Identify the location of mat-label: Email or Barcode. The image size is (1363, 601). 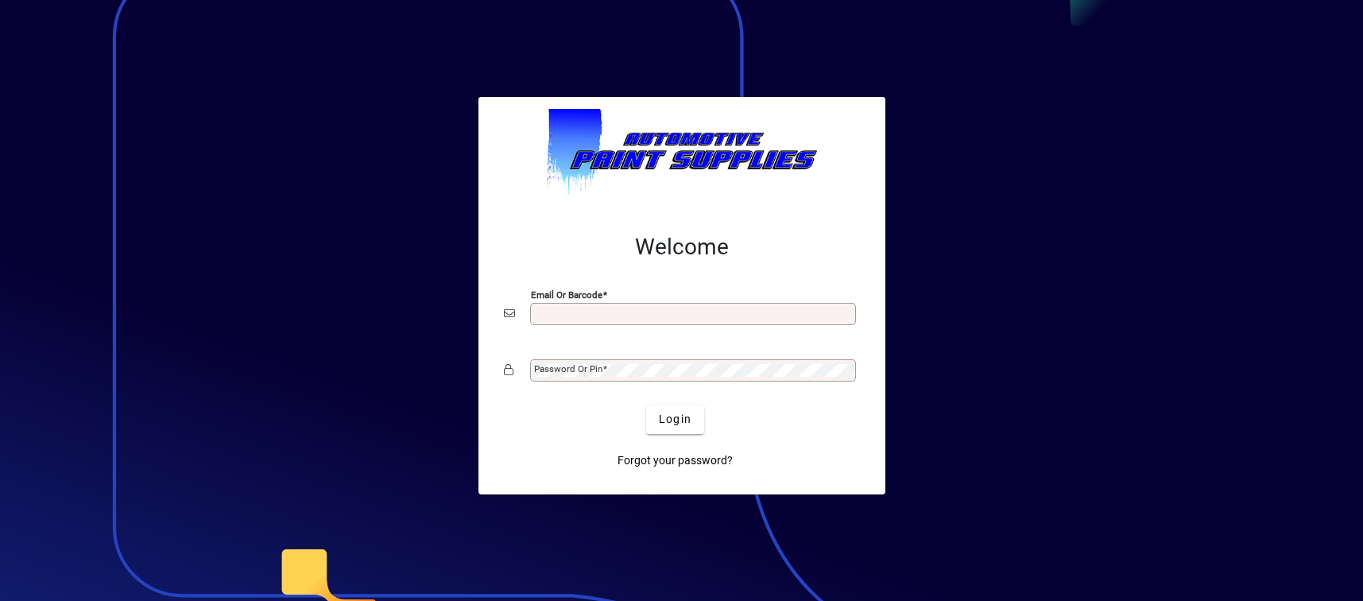
(567, 294).